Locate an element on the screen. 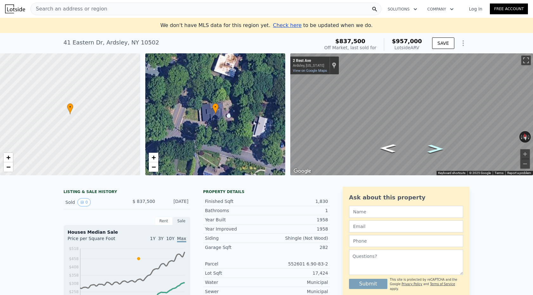  div: Ask about this property is located at coordinates (406, 197).